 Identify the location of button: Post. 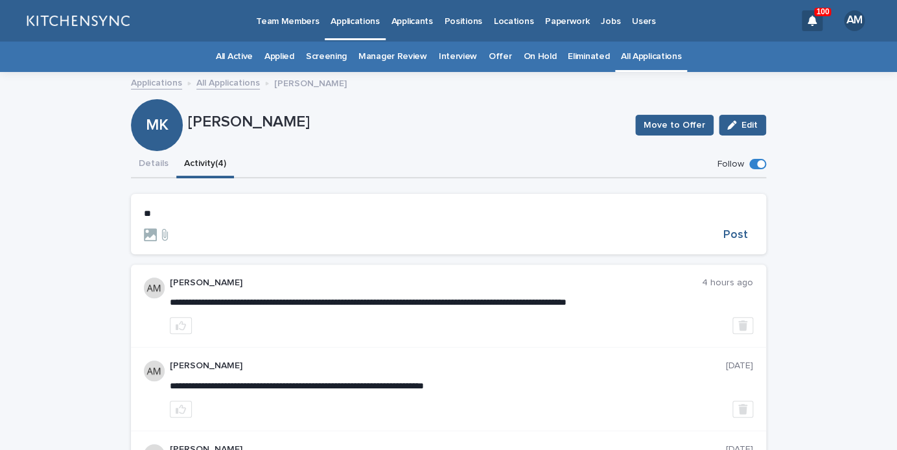
(736, 235).